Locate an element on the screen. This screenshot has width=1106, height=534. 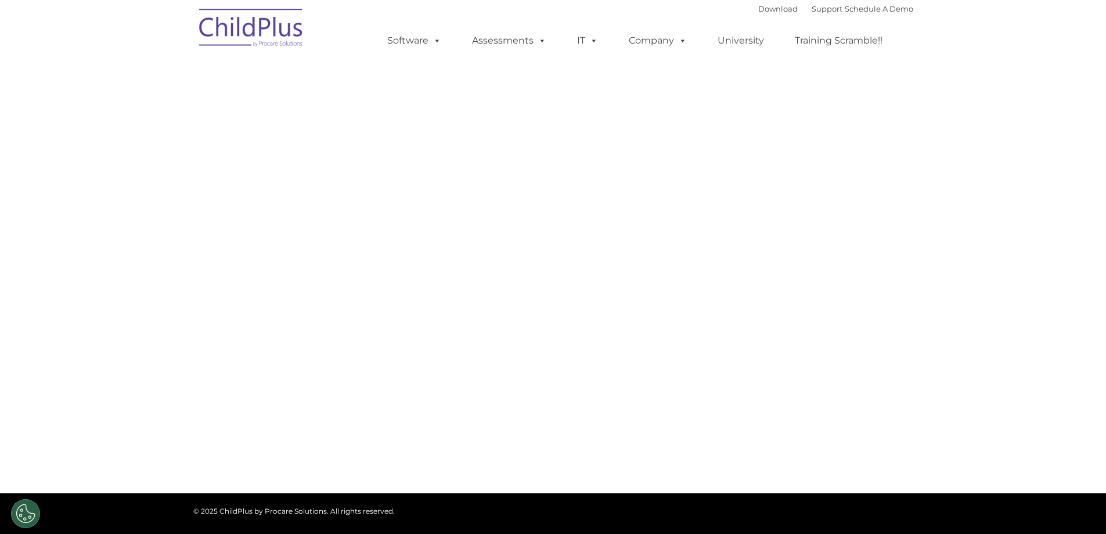
a: Download is located at coordinates (778, 9).